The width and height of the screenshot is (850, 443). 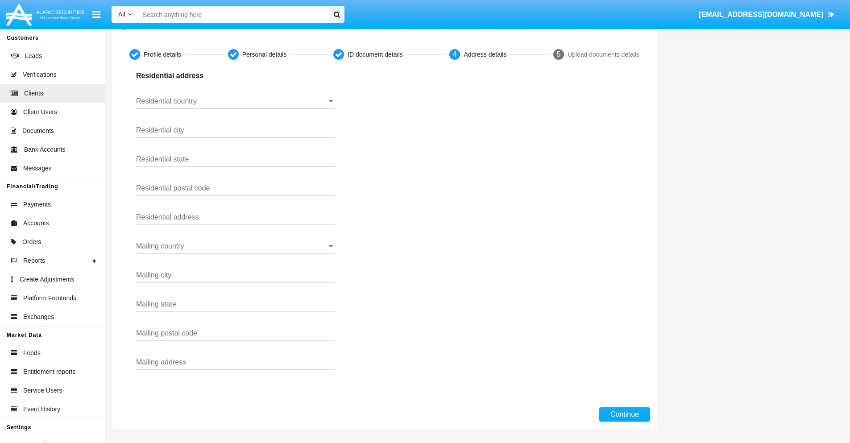 What do you see at coordinates (32, 242) in the screenshot?
I see `span: Orders` at bounding box center [32, 242].